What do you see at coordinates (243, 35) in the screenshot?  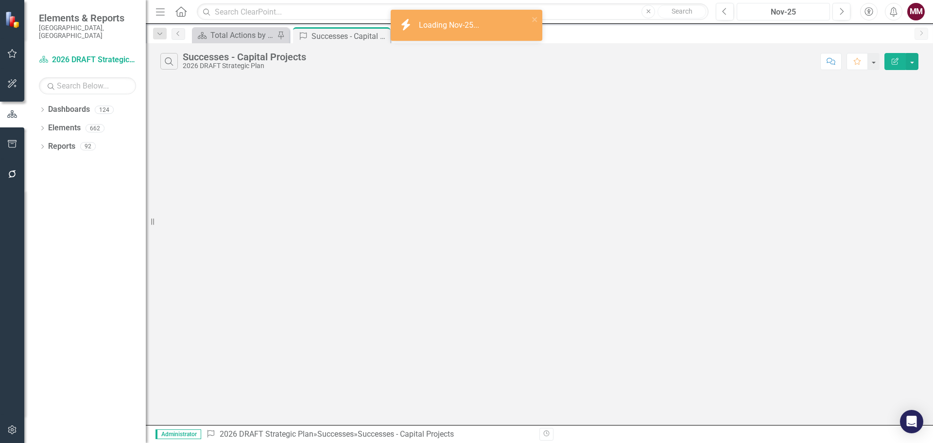 I see `div: Total Actions by Type` at bounding box center [243, 35].